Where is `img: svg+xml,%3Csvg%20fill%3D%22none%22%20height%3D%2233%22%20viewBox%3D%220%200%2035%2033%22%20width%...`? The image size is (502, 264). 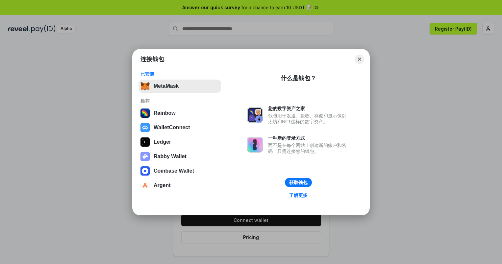
img: svg+xml,%3Csvg%20fill%3D%22none%22%20height%3D%2233%22%20viewBox%3D%220%200%2035%2033%22%20width%... is located at coordinates (145, 86).